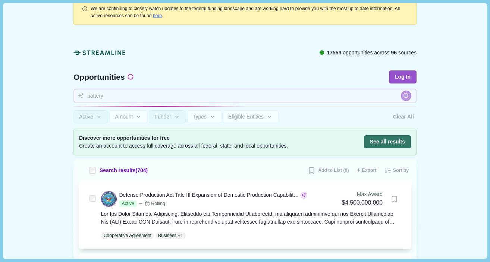 Image resolution: width=490 pixels, height=262 pixels. Describe the element at coordinates (403, 77) in the screenshot. I see `button: Log In` at that location.